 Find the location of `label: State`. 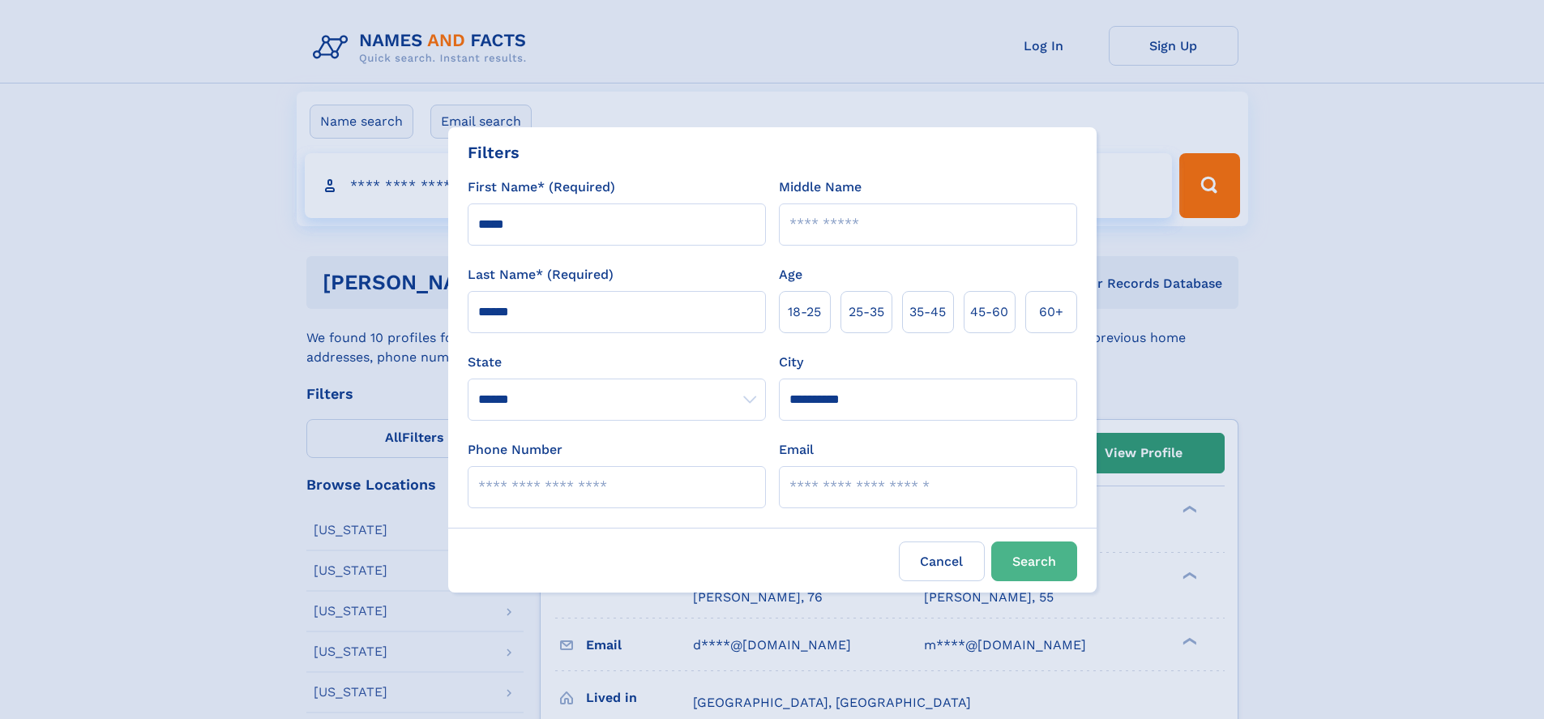

label: State is located at coordinates (617, 362).